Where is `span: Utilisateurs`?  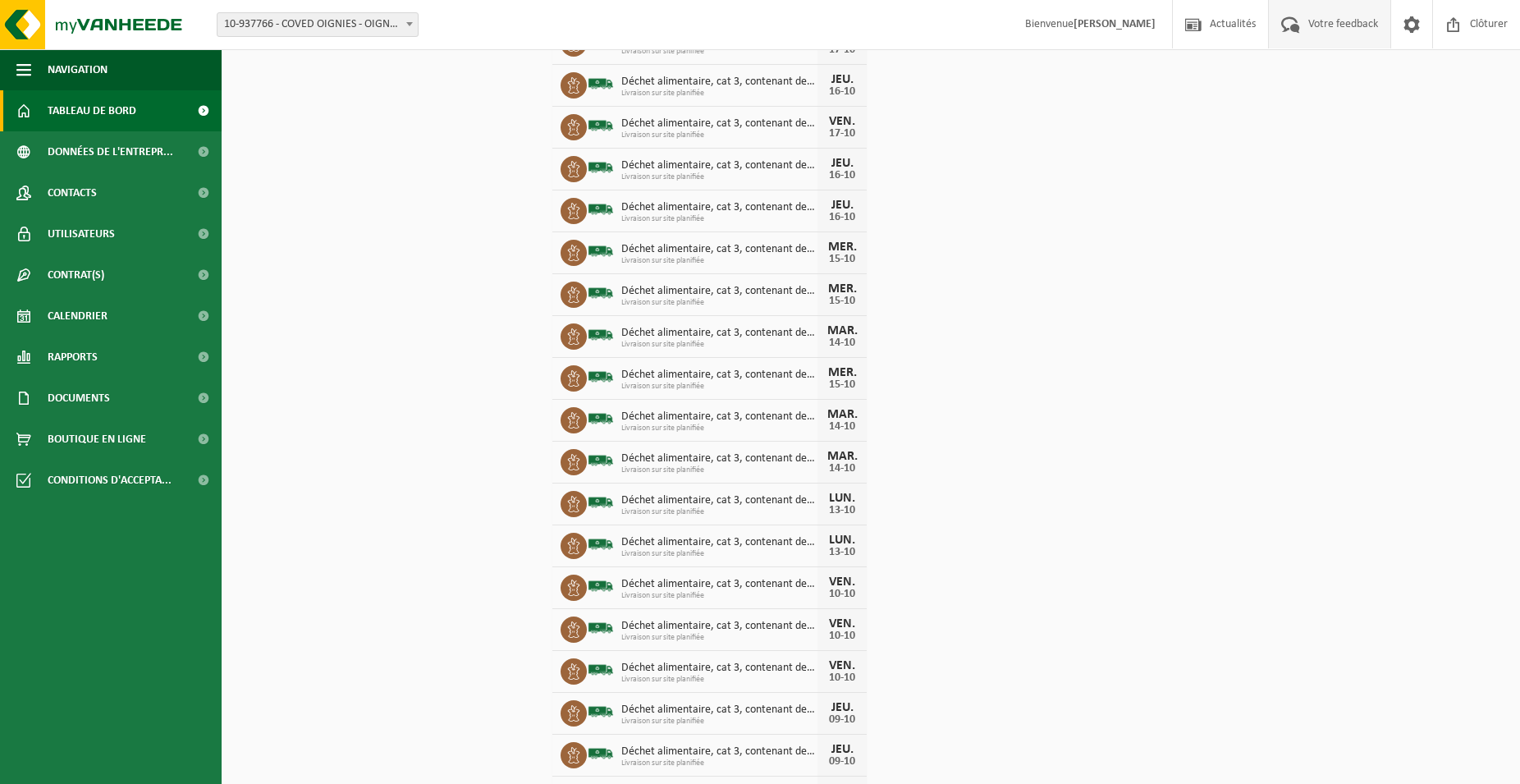 span: Utilisateurs is located at coordinates (81, 234).